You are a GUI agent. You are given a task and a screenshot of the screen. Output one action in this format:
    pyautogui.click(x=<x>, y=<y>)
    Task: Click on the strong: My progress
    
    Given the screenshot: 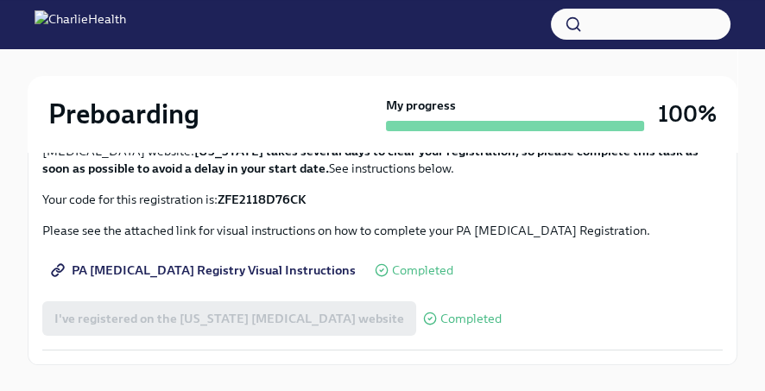 What is the action you would take?
    pyautogui.click(x=421, y=105)
    